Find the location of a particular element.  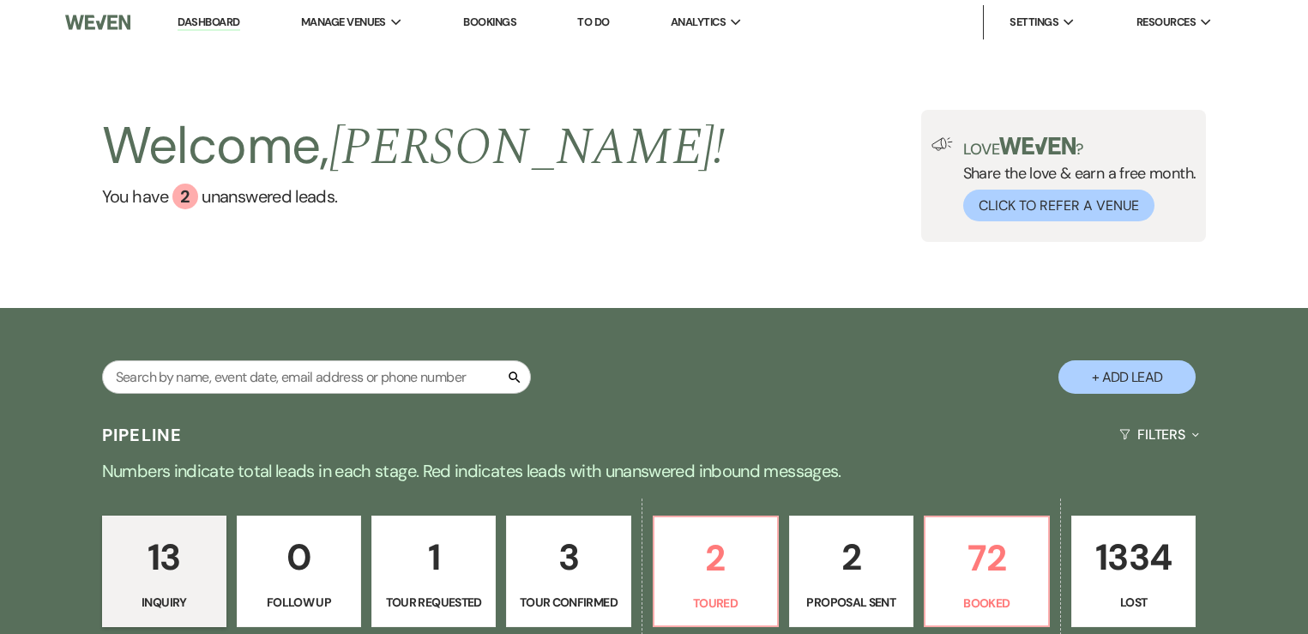

p: Tour Requested is located at coordinates (433, 602).